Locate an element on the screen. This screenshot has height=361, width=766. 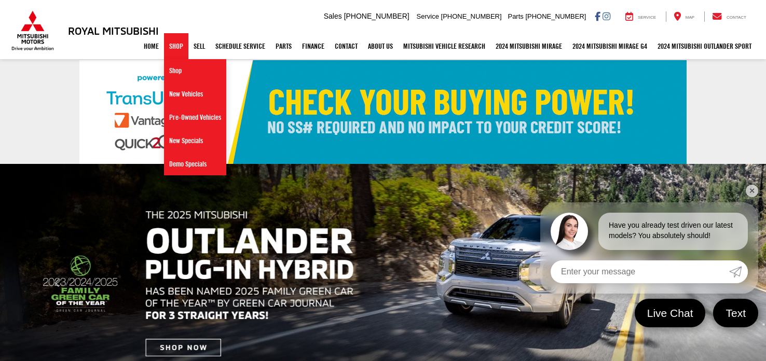
span: Text is located at coordinates (735, 313).